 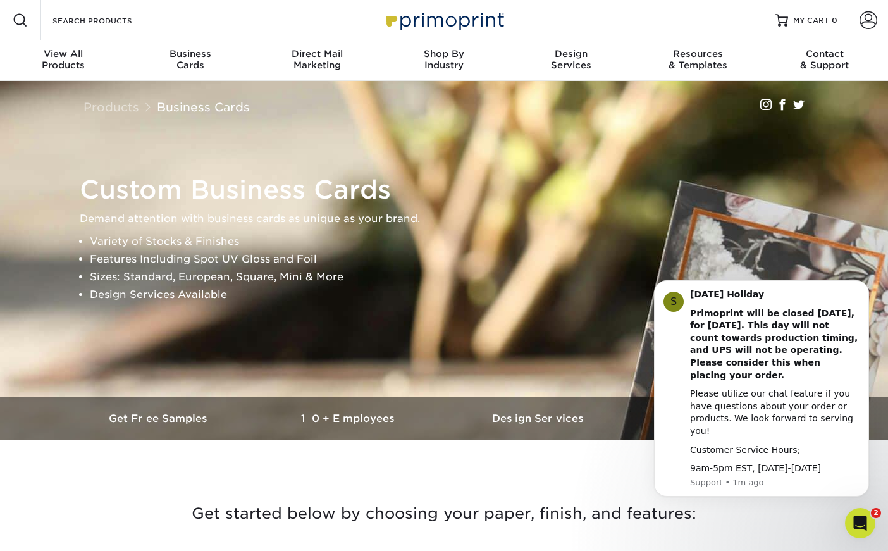 What do you see at coordinates (444, 54) in the screenshot?
I see `span: Shop By` at bounding box center [444, 54].